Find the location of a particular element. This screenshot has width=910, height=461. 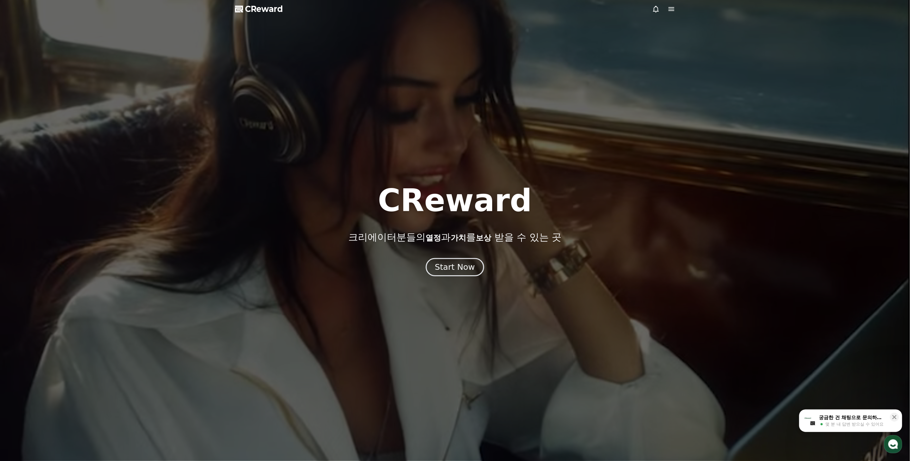

a: Start Now is located at coordinates (455, 268).